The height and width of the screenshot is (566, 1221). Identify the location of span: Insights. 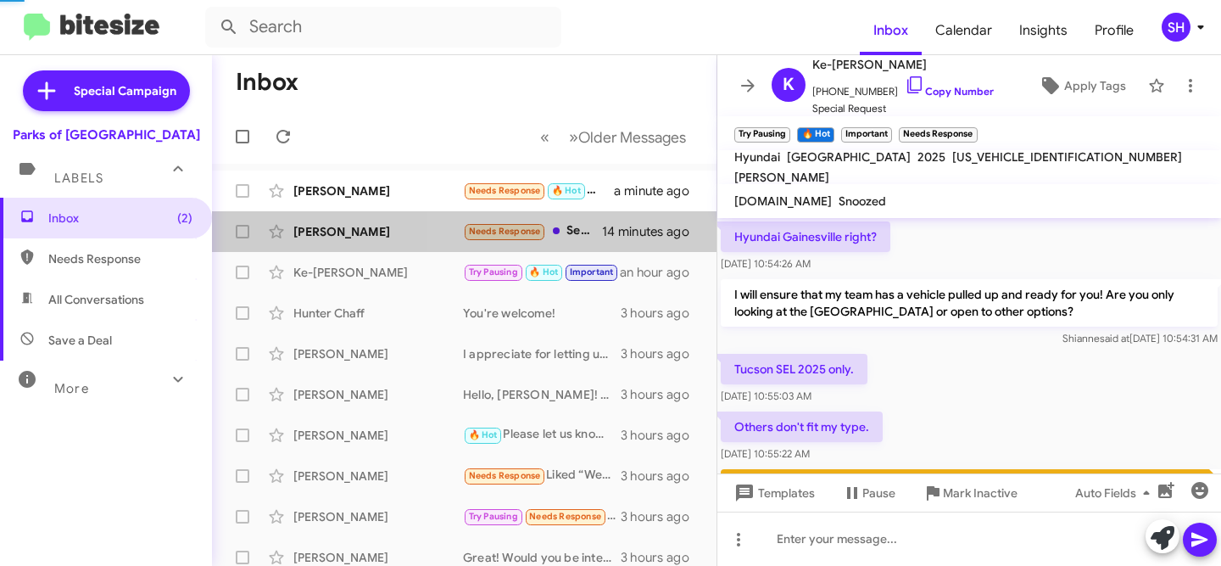
(1043, 31).